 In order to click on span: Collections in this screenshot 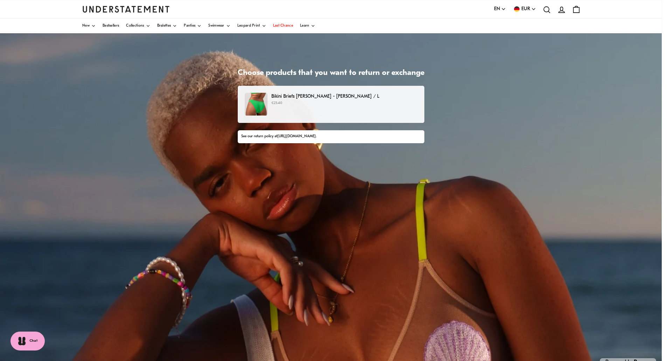, I will do `click(135, 26)`.